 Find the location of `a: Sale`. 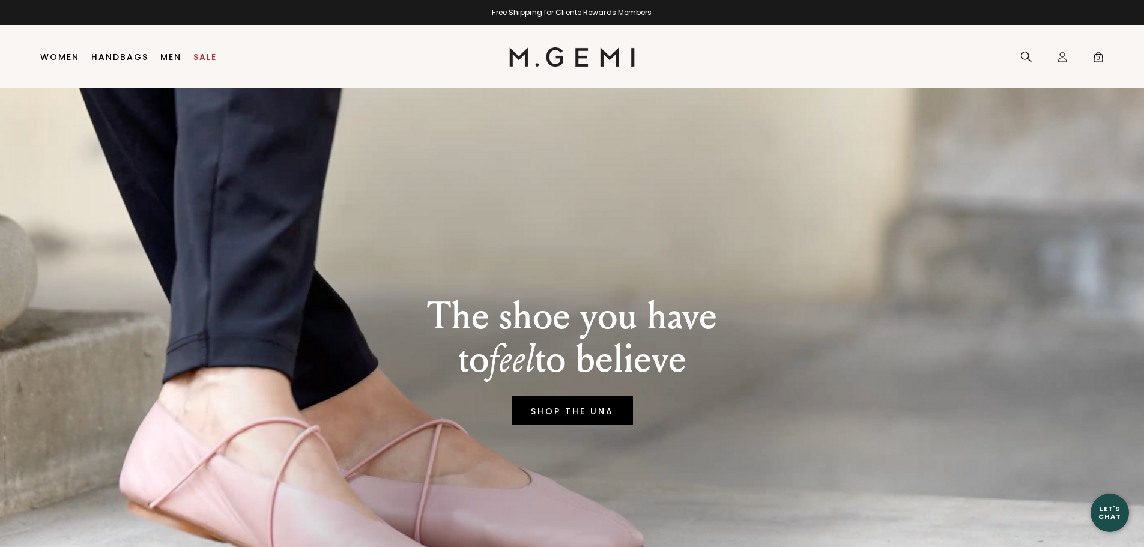

a: Sale is located at coordinates (205, 57).